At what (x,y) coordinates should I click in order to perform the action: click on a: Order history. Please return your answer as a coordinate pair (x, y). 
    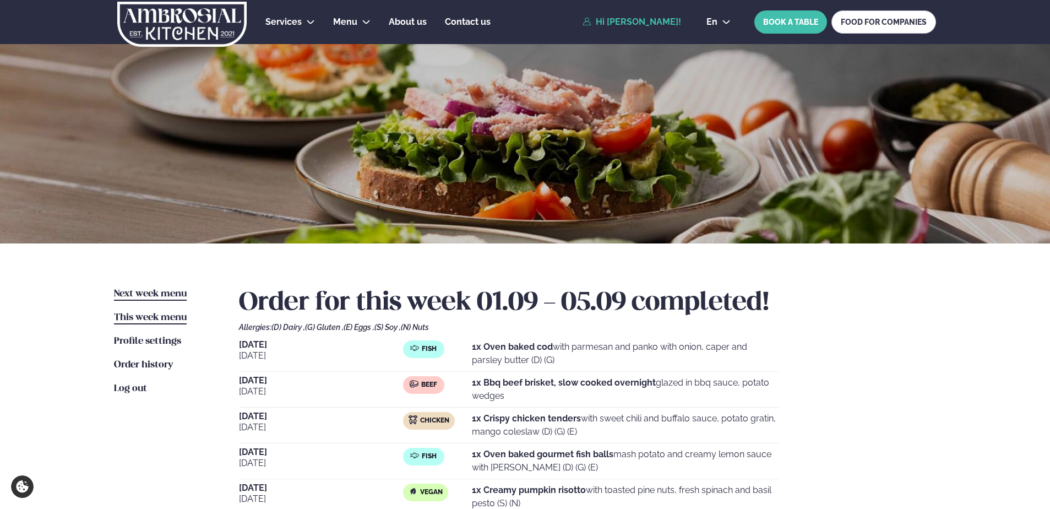
    Looking at the image, I should click on (143, 365).